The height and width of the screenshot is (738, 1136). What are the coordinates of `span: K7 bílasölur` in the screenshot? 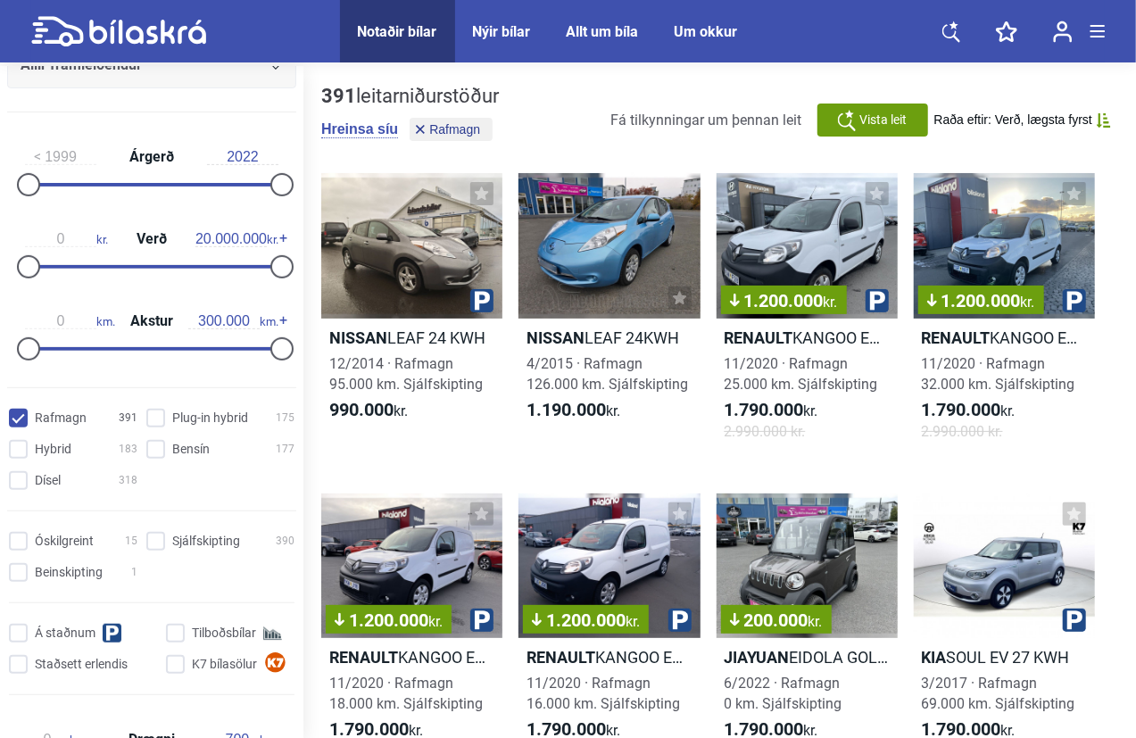 It's located at (224, 664).